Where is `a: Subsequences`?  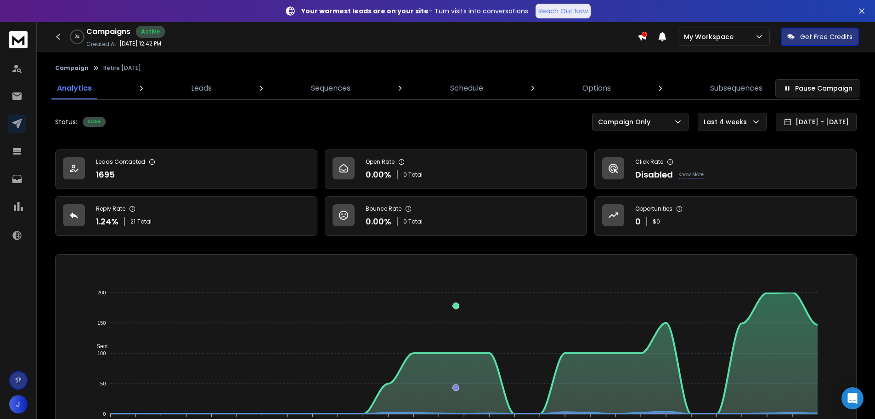 a: Subsequences is located at coordinates (736, 88).